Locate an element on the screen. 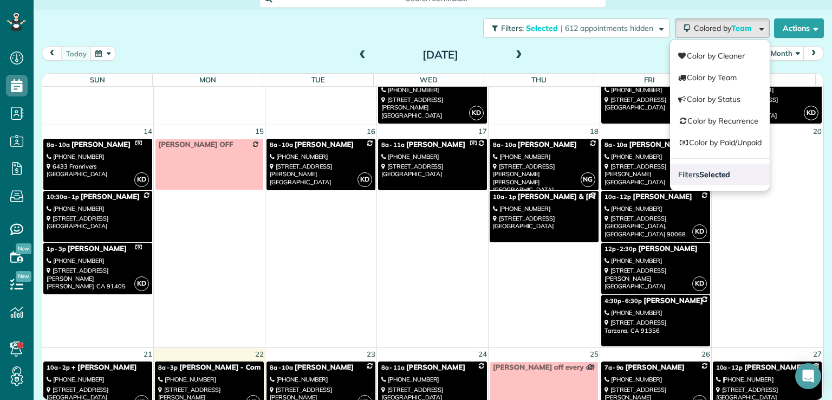 The height and width of the screenshot is (400, 832). span: 10a - 2p is located at coordinates (58, 367).